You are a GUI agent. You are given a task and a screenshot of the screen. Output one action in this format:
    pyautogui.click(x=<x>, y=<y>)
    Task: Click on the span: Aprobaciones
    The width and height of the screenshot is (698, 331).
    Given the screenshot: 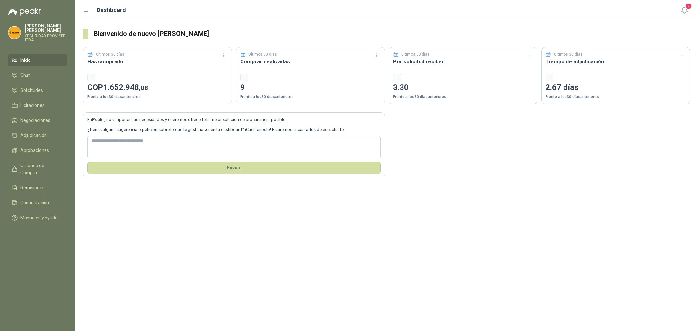 What is the action you would take?
    pyautogui.click(x=35, y=151)
    